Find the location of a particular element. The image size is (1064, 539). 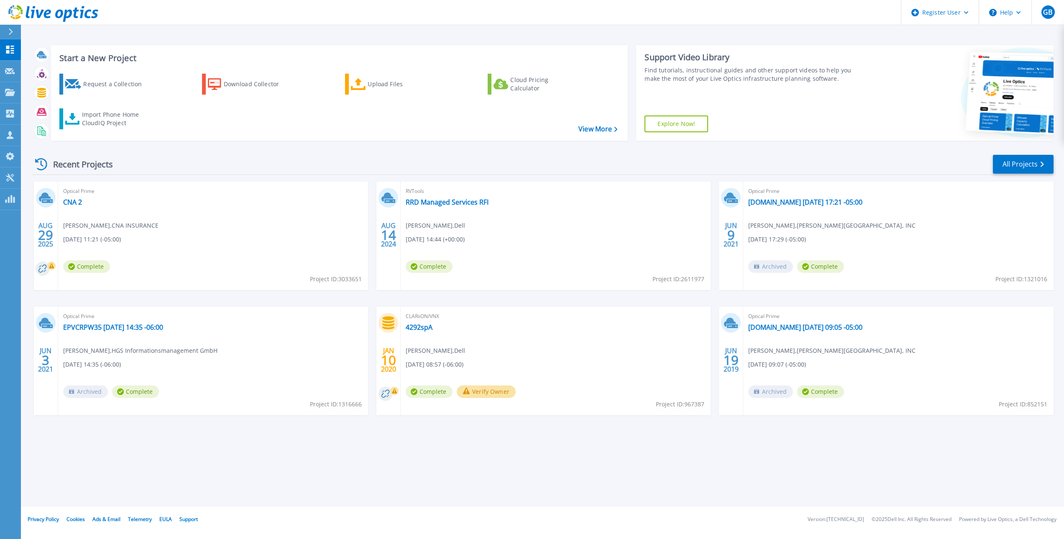

li: © 2025 Dell Inc. All Rights Reserved is located at coordinates (912, 519).